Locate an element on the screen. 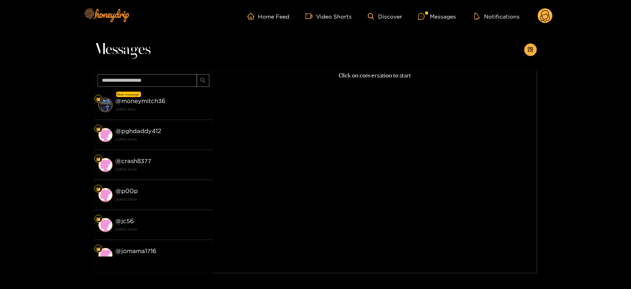 This screenshot has height=289, width=631. button: search is located at coordinates (203, 81).